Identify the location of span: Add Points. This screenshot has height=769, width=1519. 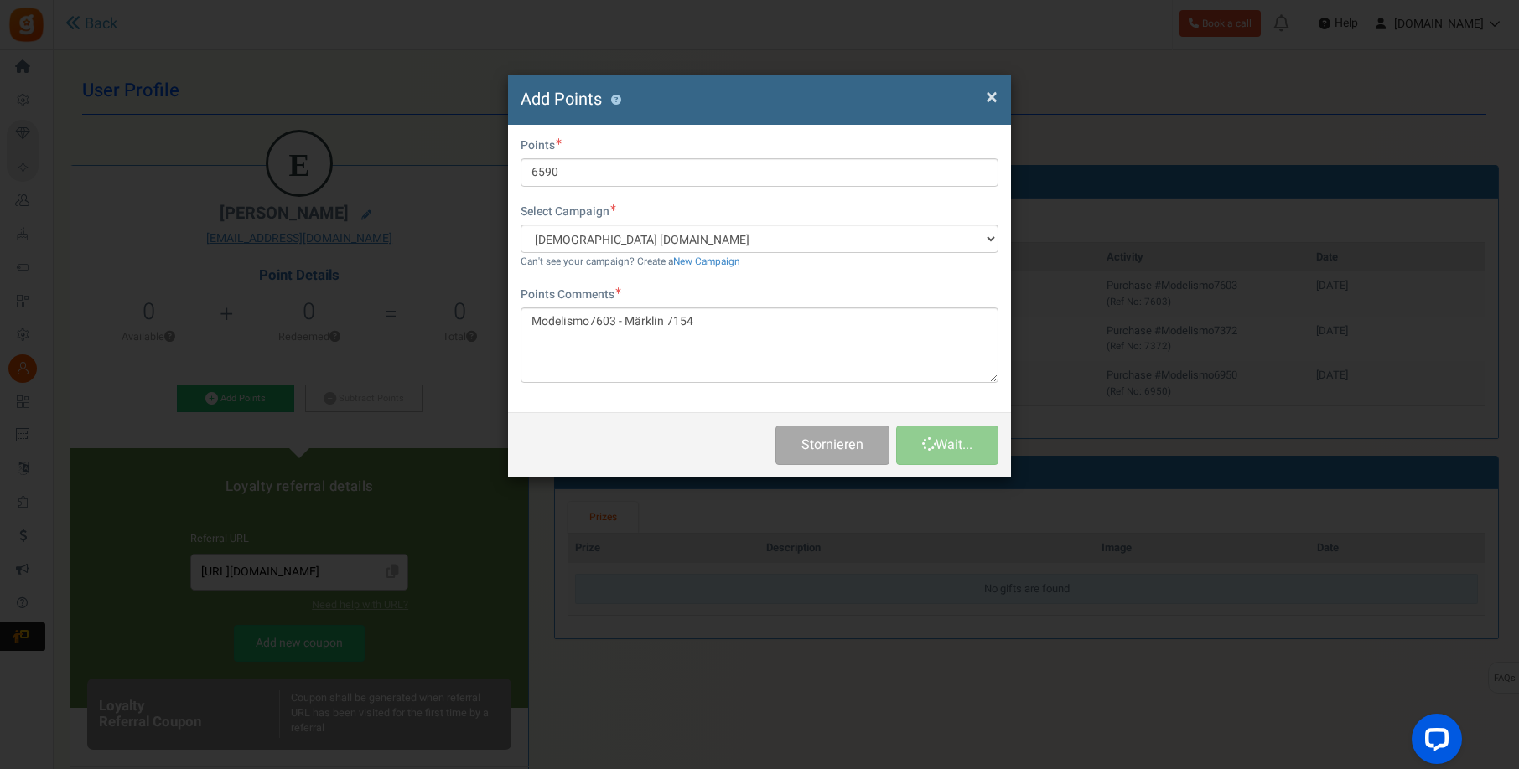
(561, 99).